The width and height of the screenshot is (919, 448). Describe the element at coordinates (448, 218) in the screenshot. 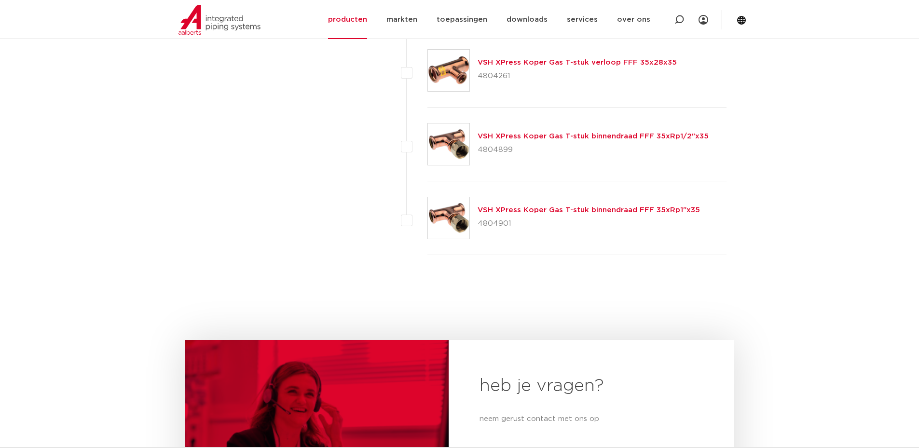

I see `img: Thumbnail for VSH XPress Koper Gas T-stuk binnendraad FFF 35xRp1"x35` at that location.